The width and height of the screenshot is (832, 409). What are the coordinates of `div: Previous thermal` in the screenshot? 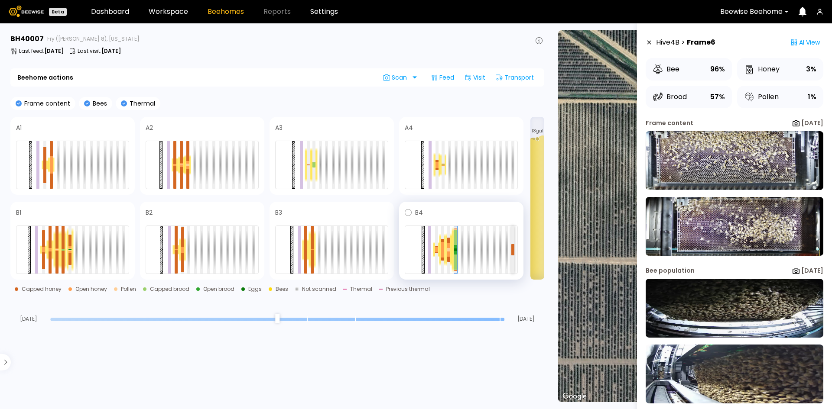 It's located at (408, 289).